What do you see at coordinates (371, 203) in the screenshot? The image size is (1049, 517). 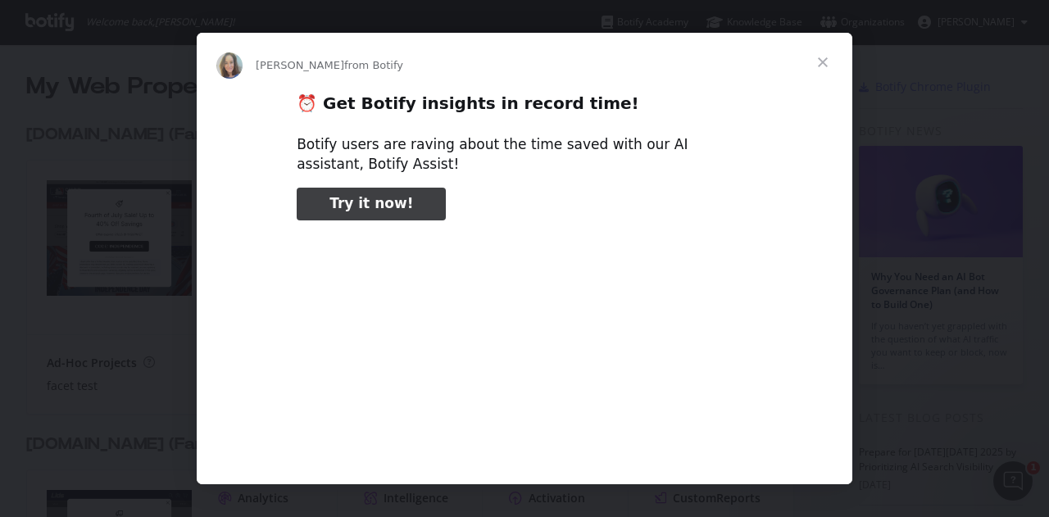 I see `span: Try it now!` at bounding box center [371, 203].